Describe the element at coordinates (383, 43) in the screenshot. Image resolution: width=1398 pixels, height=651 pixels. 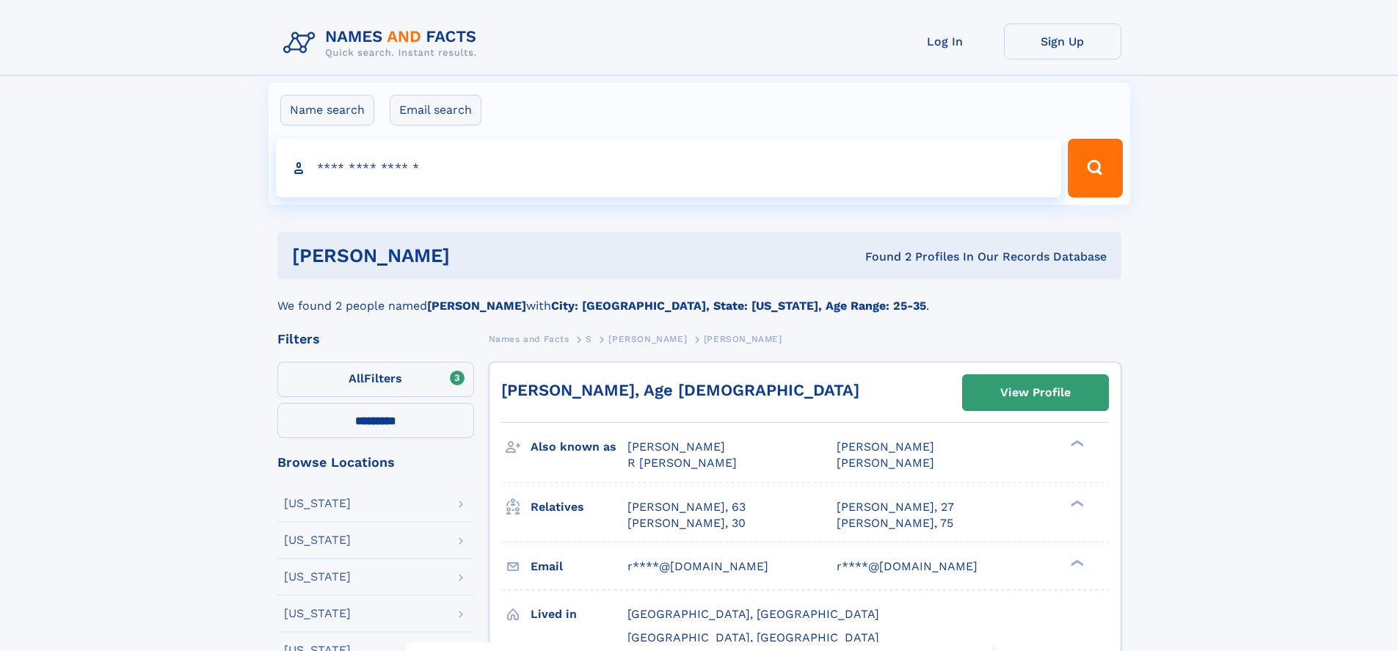
I see `img: Logo Names and Facts` at that location.